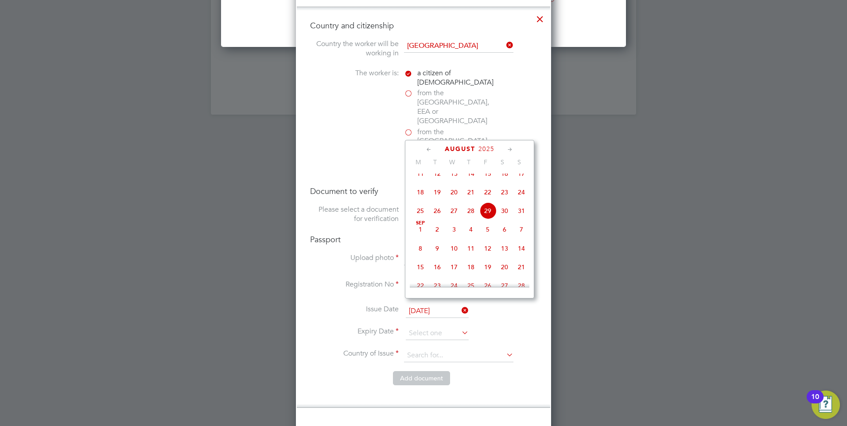 Image resolution: width=847 pixels, height=426 pixels. I want to click on label: Country the worker will be working in, so click(354, 49).